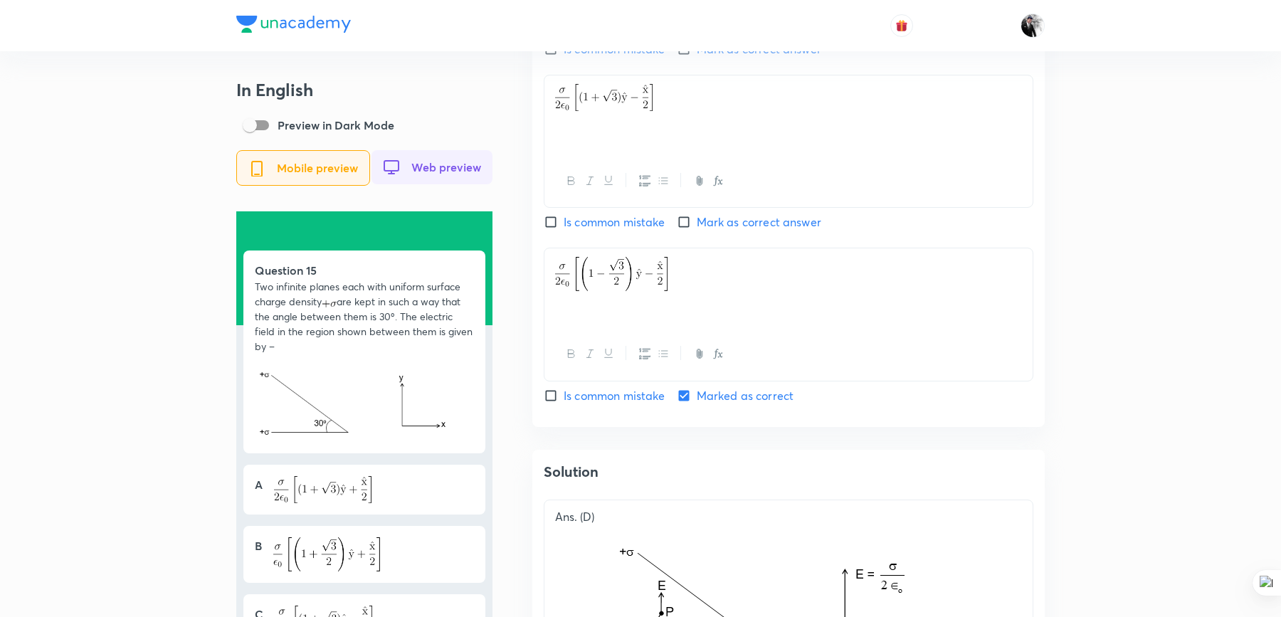  What do you see at coordinates (293, 26) in the screenshot?
I see `a: Company Logo` at bounding box center [293, 26].